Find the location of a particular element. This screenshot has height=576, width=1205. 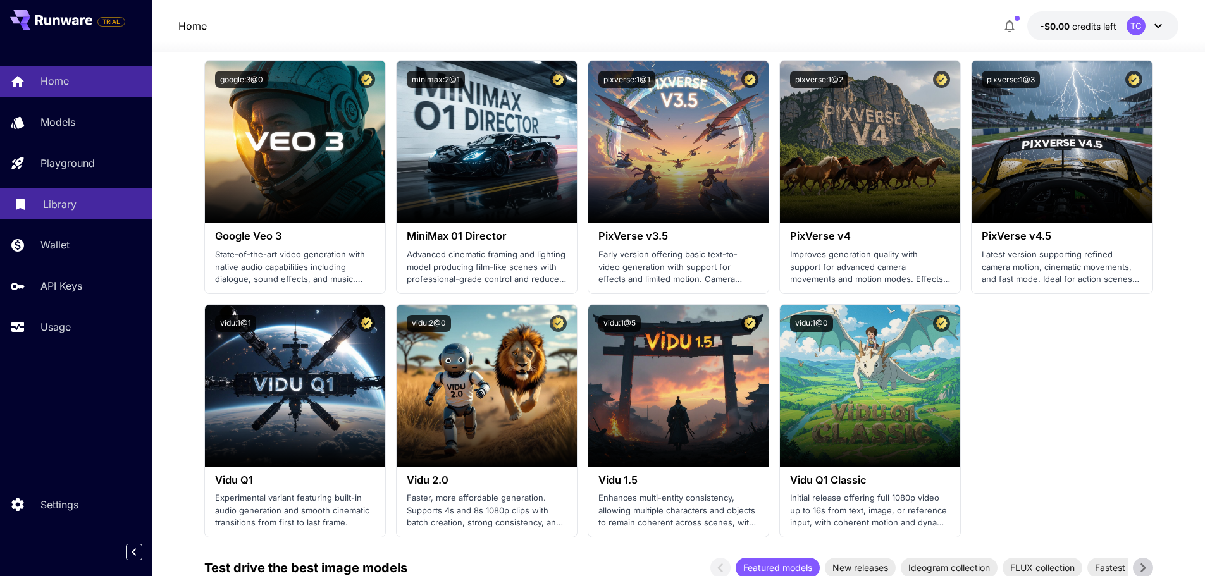

button: pixverse:1@1 is located at coordinates (627, 79).